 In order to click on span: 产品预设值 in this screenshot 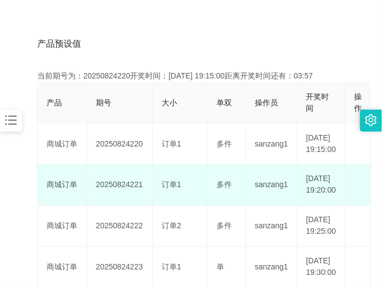, I will do `click(59, 44)`.